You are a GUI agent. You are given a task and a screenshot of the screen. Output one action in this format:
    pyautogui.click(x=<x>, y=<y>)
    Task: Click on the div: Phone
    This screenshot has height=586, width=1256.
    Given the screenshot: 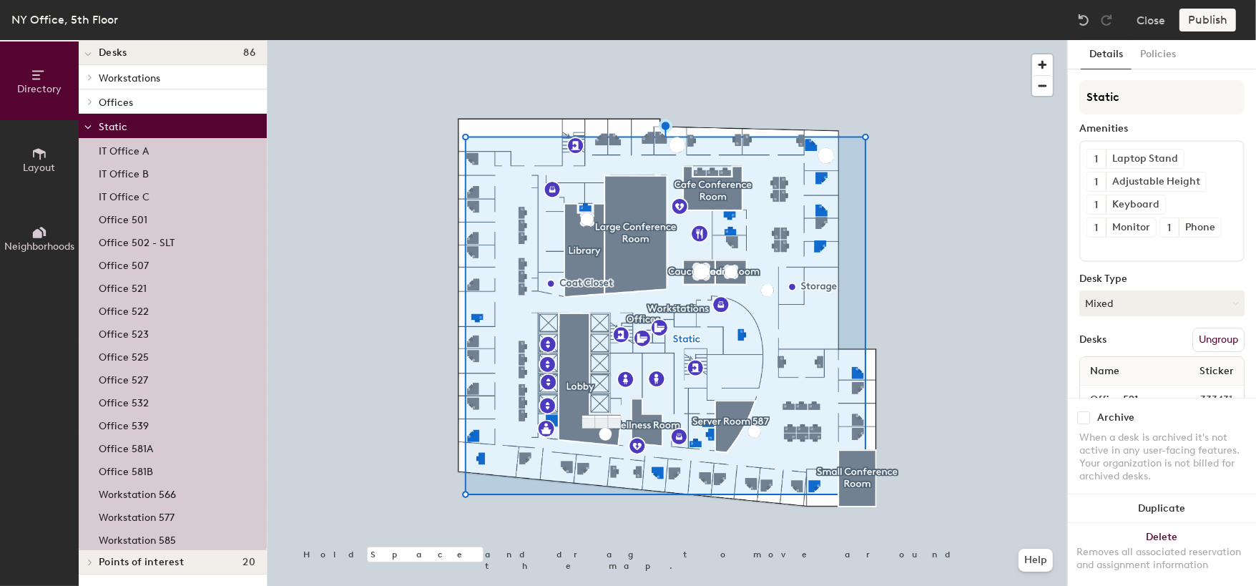 What is the action you would take?
    pyautogui.click(x=1200, y=228)
    